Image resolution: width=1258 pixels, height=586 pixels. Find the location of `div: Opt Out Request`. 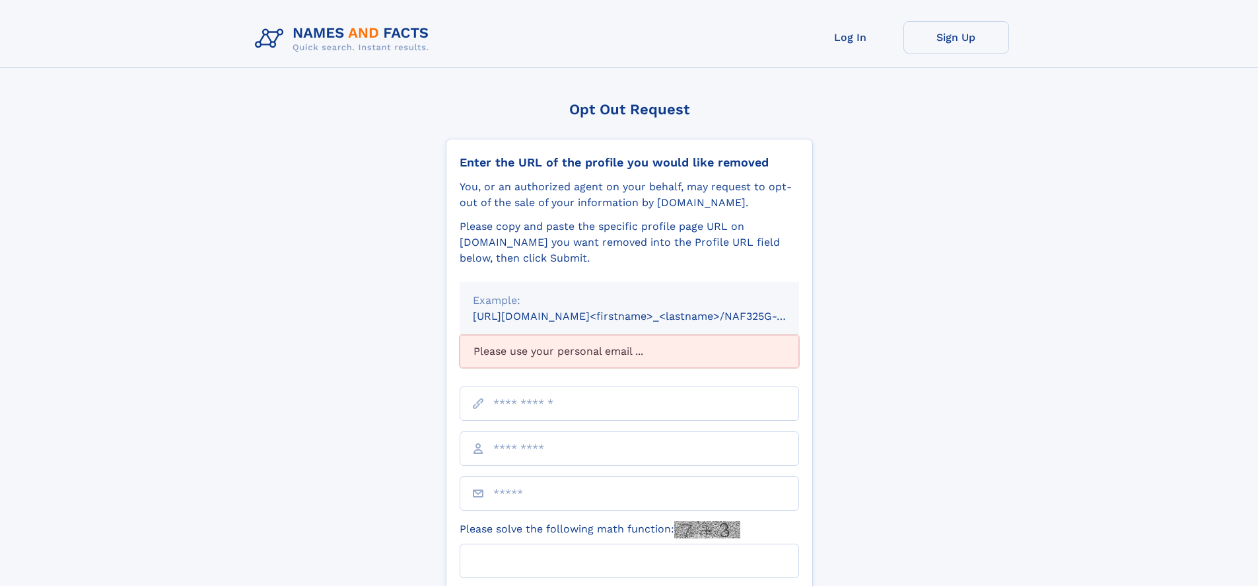

div: Opt Out Request is located at coordinates (629, 109).